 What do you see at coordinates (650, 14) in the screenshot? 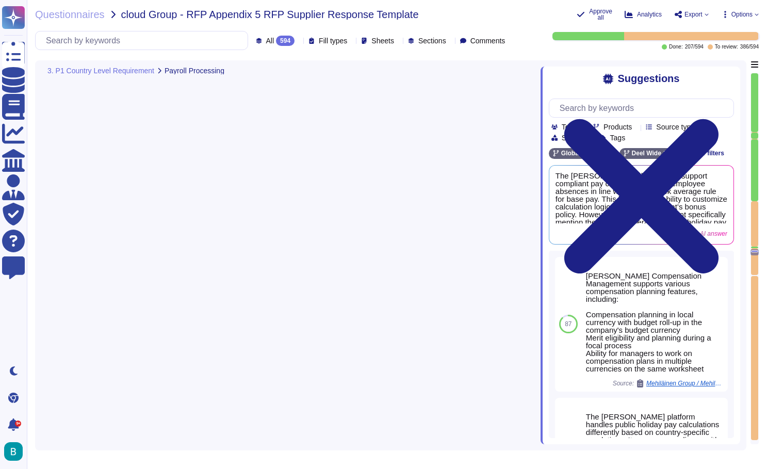
I see `span: Analytics` at bounding box center [650, 14].